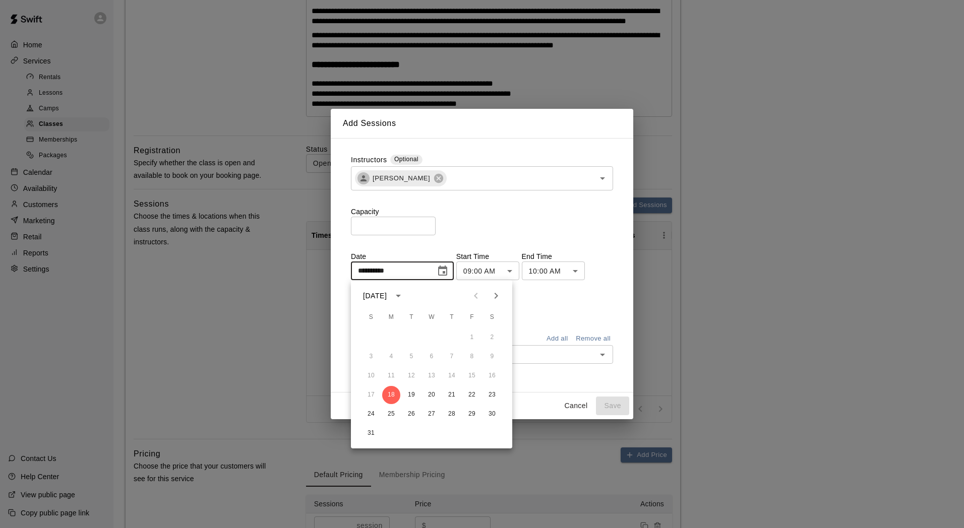 The height and width of the screenshot is (528, 964). I want to click on button: 28, so click(452, 414).